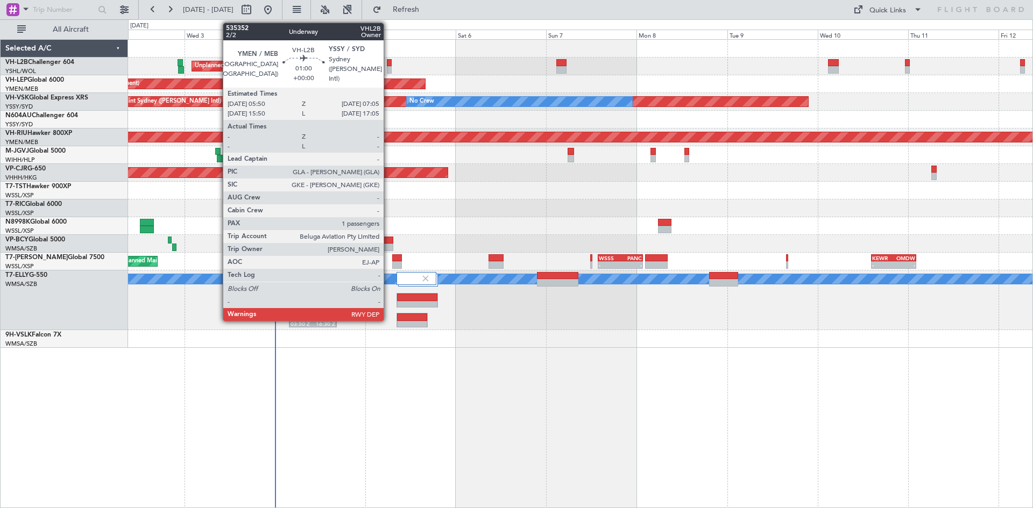  Describe the element at coordinates (18, 335) in the screenshot. I see `span: 9H-VSLK` at that location.